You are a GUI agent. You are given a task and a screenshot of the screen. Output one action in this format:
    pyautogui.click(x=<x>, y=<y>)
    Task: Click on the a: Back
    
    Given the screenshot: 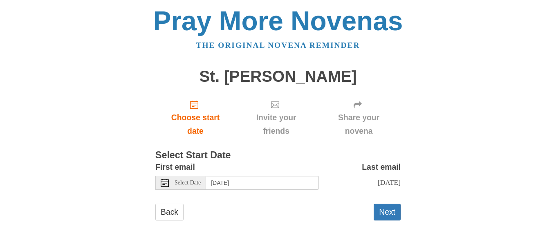 What is the action you would take?
    pyautogui.click(x=169, y=212)
    